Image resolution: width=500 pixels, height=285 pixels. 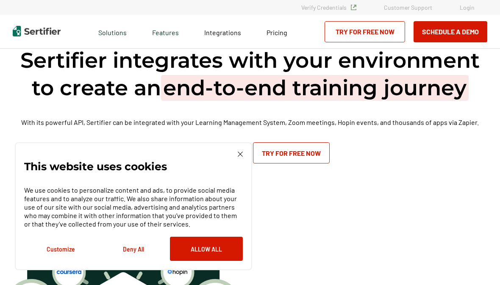 What do you see at coordinates (277, 32) in the screenshot?
I see `span: Pricing` at bounding box center [277, 32].